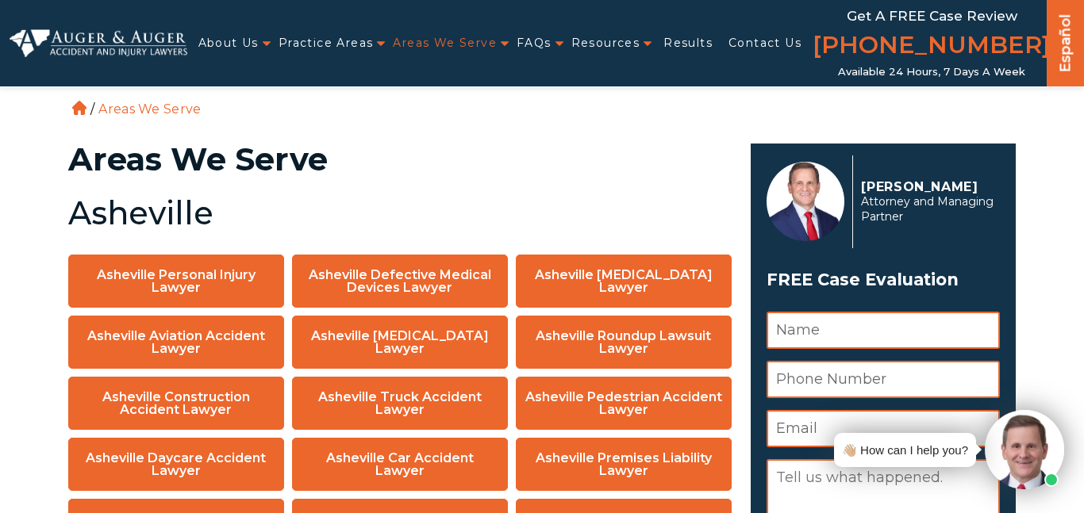 Image resolution: width=1084 pixels, height=513 pixels. What do you see at coordinates (883, 379) in the screenshot?
I see `input: Phone Number` at bounding box center [883, 379].